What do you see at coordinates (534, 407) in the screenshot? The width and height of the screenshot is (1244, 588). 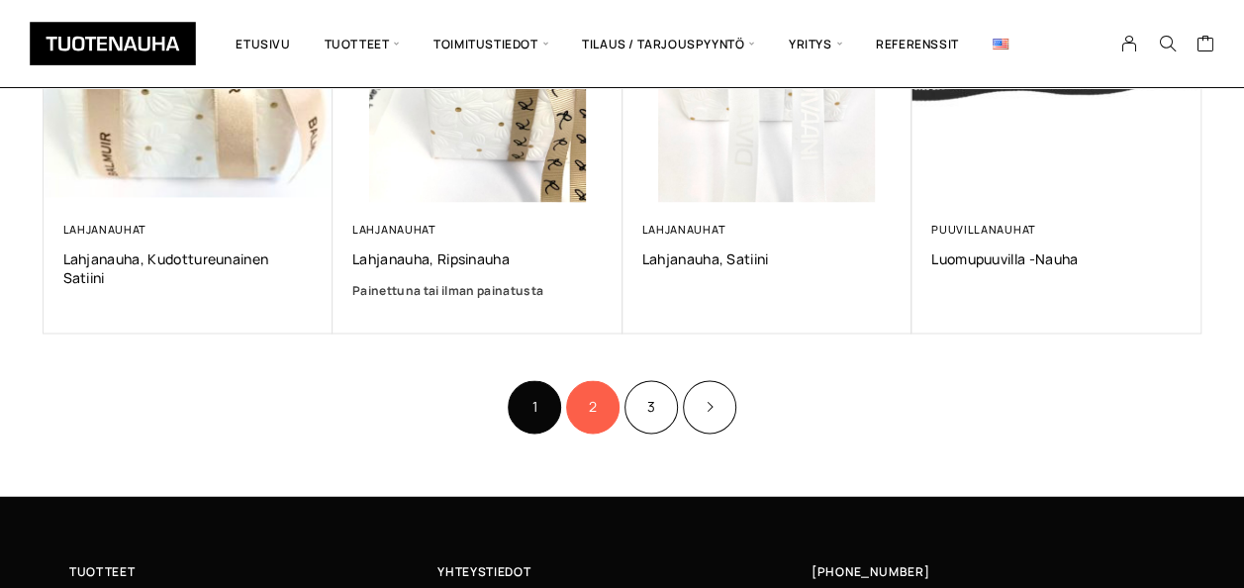 I see `span: Sivu 1` at bounding box center [534, 407].